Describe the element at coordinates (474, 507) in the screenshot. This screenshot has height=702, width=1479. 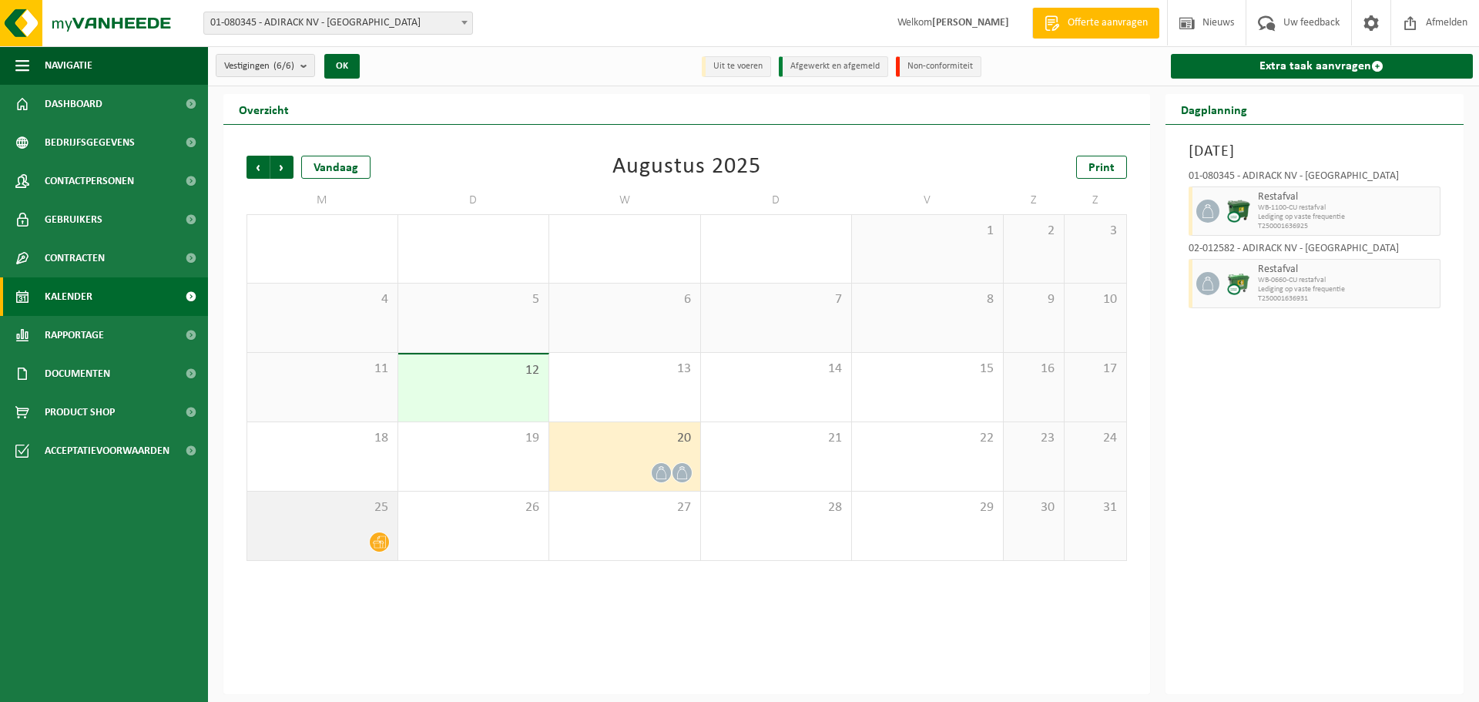
I see `span: 26` at that location.